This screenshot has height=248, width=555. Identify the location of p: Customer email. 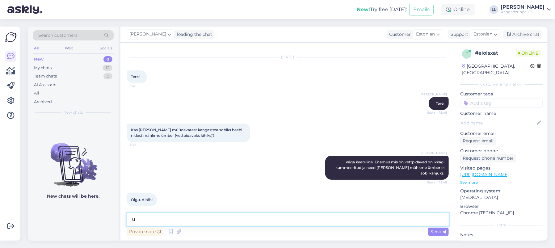
(501, 133).